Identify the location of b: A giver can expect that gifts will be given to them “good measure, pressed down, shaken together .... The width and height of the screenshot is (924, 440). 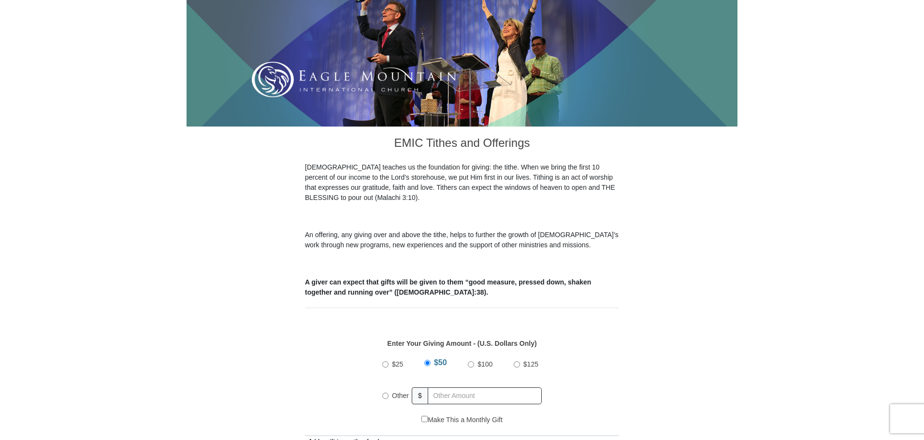
(448, 287).